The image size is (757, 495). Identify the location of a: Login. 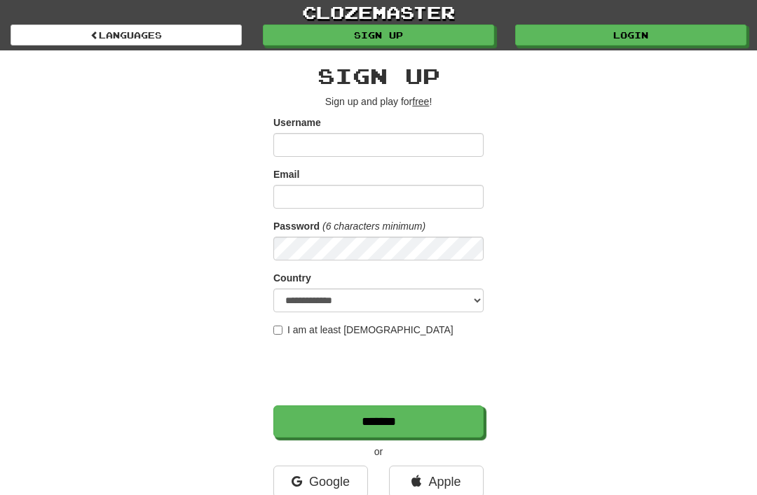
(631, 35).